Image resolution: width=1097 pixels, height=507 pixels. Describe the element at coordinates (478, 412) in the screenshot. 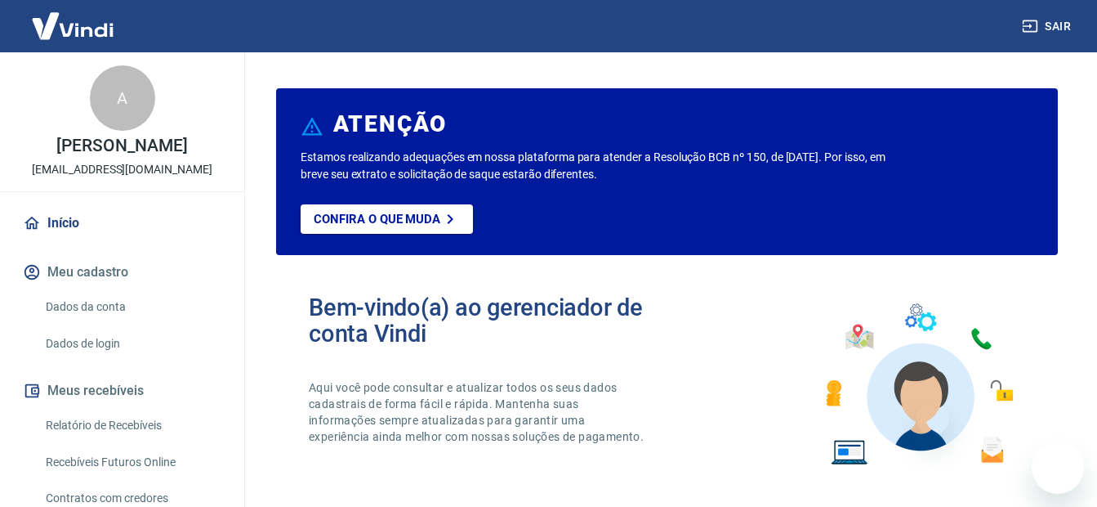

I see `p: Aqui você pode consultar e atualizar todos os seus dados cadastrais de forma fácil e rápida. Mant...` at that location.